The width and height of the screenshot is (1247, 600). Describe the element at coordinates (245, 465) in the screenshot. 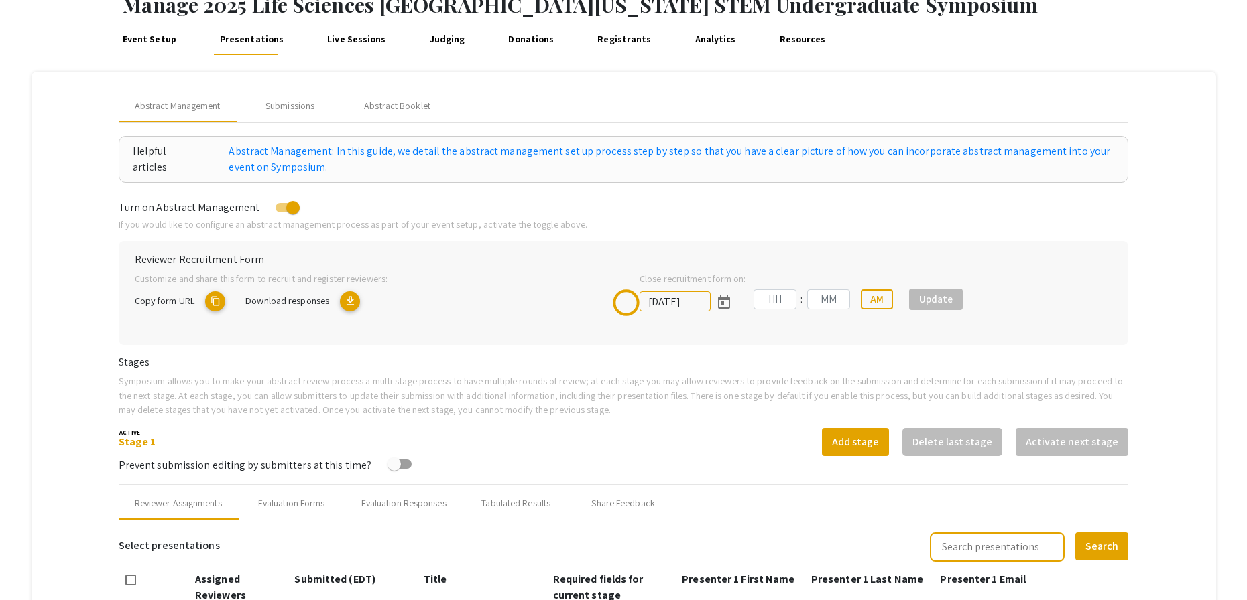

I see `span: Prevent submission editing by submitters at this time?` at that location.